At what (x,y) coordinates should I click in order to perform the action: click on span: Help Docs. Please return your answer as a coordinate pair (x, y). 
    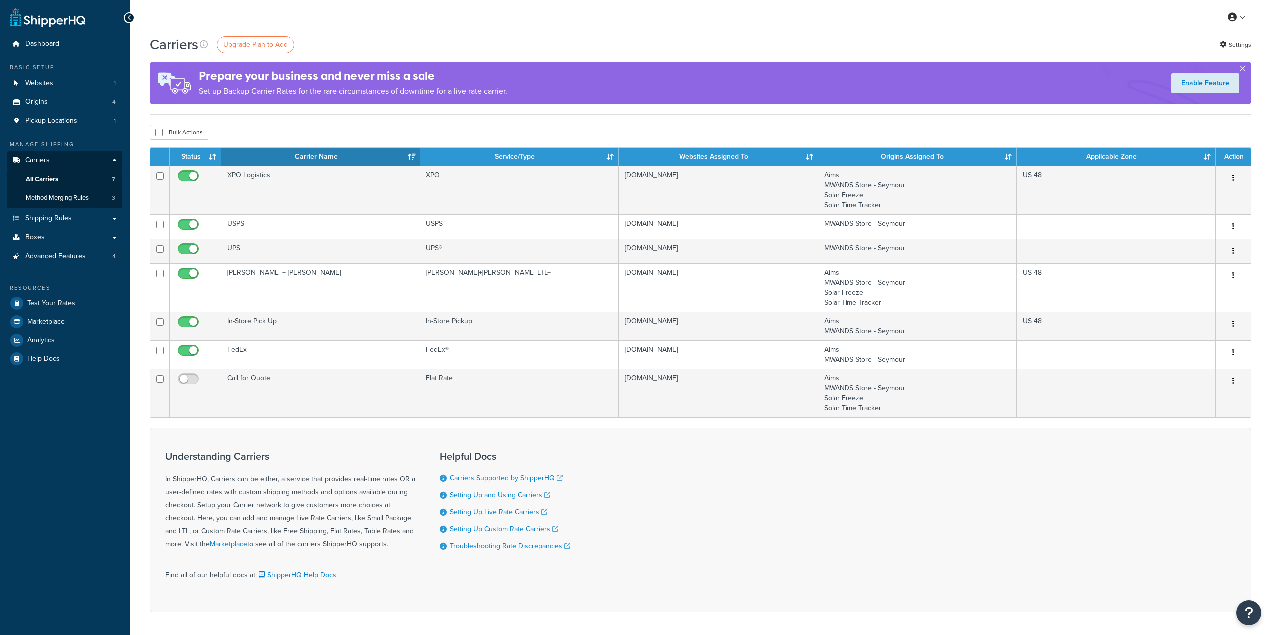
    Looking at the image, I should click on (43, 358).